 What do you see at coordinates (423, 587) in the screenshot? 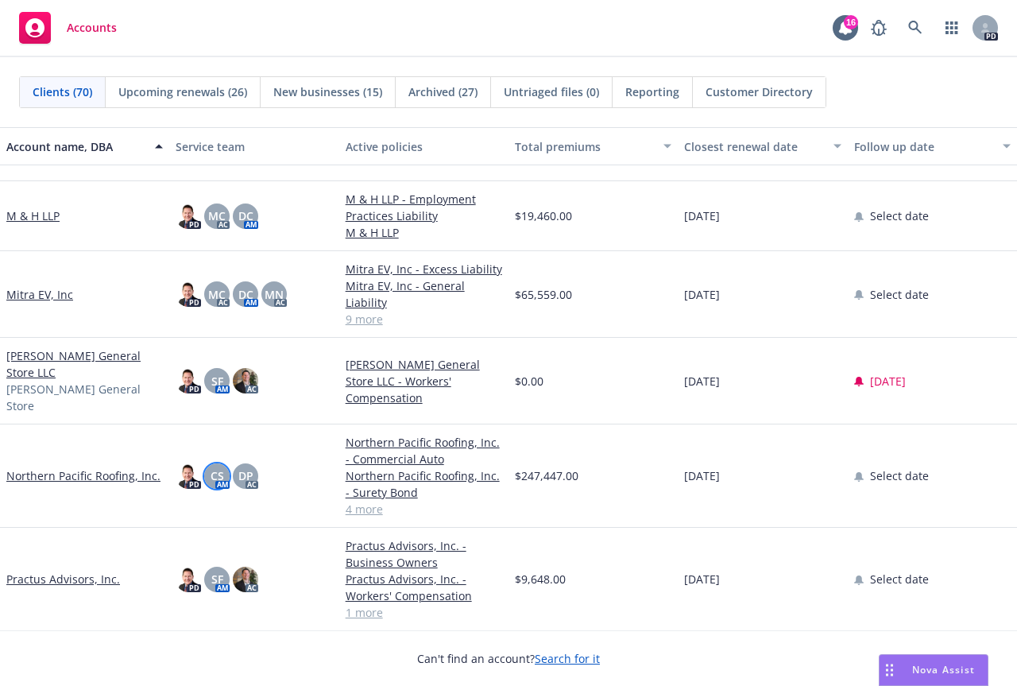
I see `a: Practus Advisors, Inc. - Workers' Compensation` at bounding box center [423, 587].